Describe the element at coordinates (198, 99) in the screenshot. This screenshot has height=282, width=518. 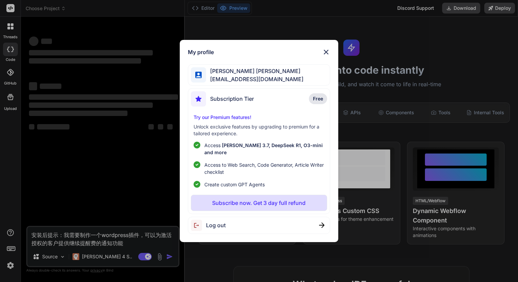
I see `img: subscription` at that location.